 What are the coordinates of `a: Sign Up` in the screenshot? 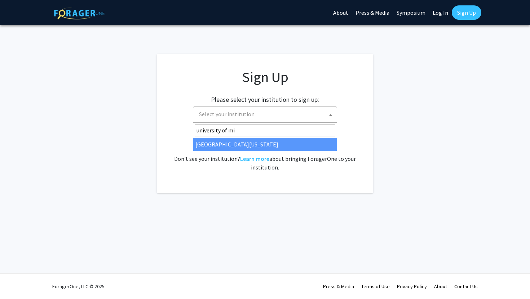 It's located at (466, 13).